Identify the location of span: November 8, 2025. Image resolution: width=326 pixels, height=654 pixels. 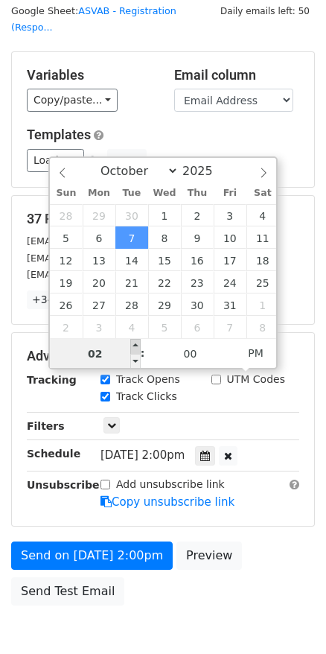
(263, 327).